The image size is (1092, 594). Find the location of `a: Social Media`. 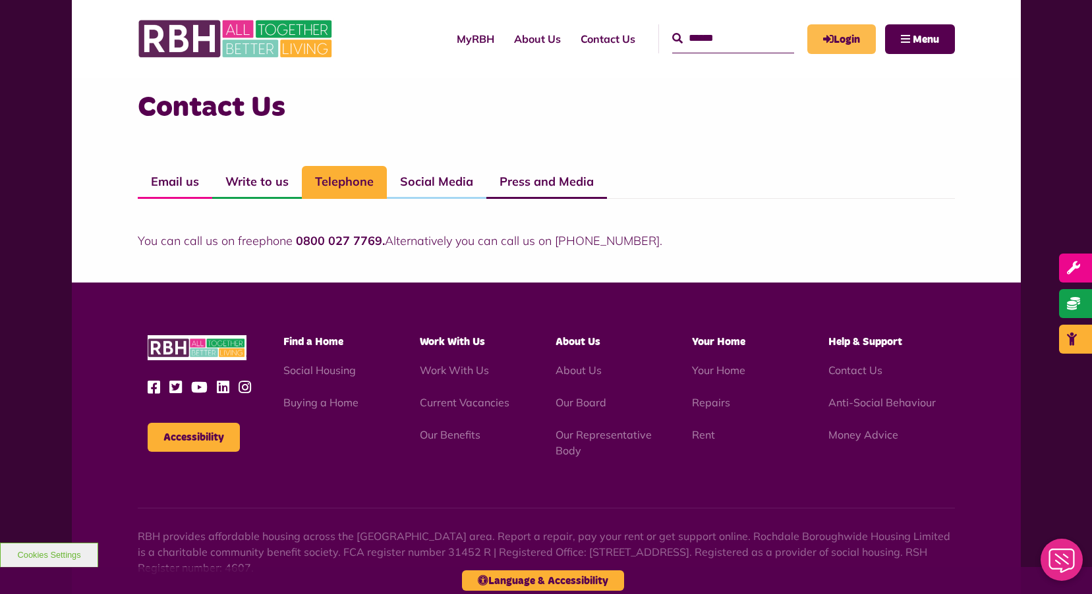

a: Social Media is located at coordinates (436, 183).